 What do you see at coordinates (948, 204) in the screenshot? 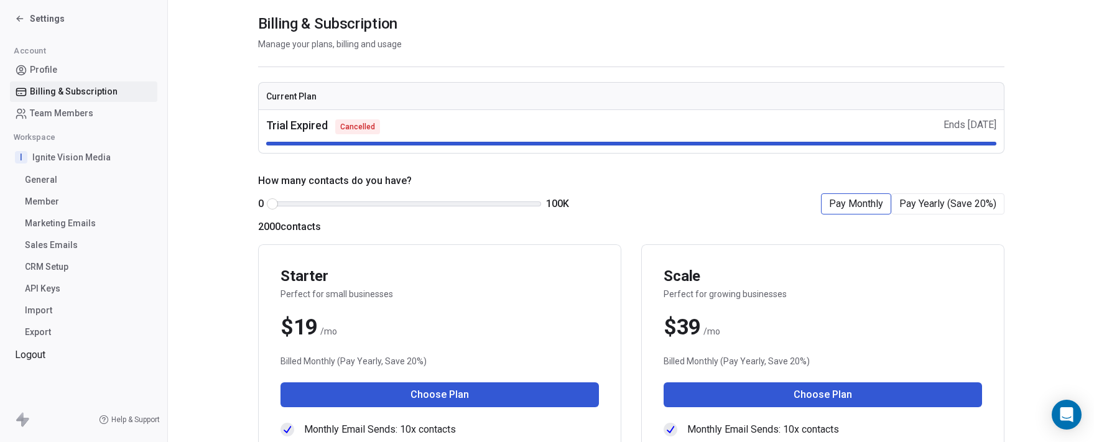
I see `span: Pay Yearly (Save 20%)` at bounding box center [948, 204].